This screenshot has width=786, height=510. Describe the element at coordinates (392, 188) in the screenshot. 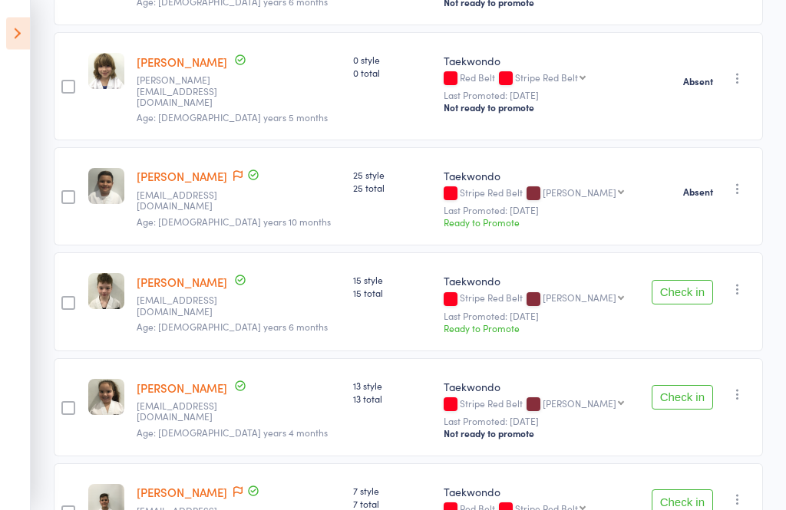

I see `span: 25 total` at that location.